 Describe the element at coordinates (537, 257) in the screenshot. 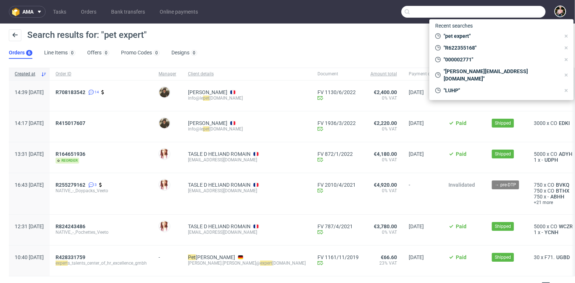

I see `span: 30` at that location.